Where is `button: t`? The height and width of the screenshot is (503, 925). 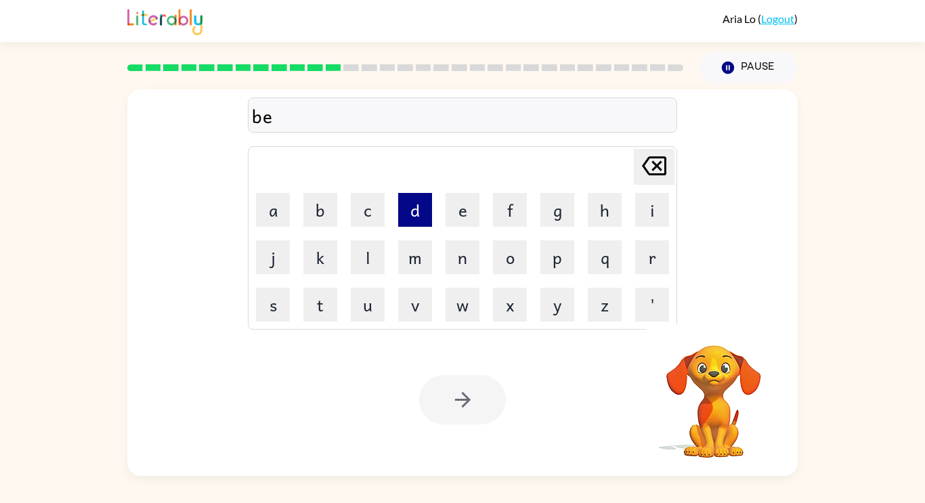 button: t is located at coordinates (320, 305).